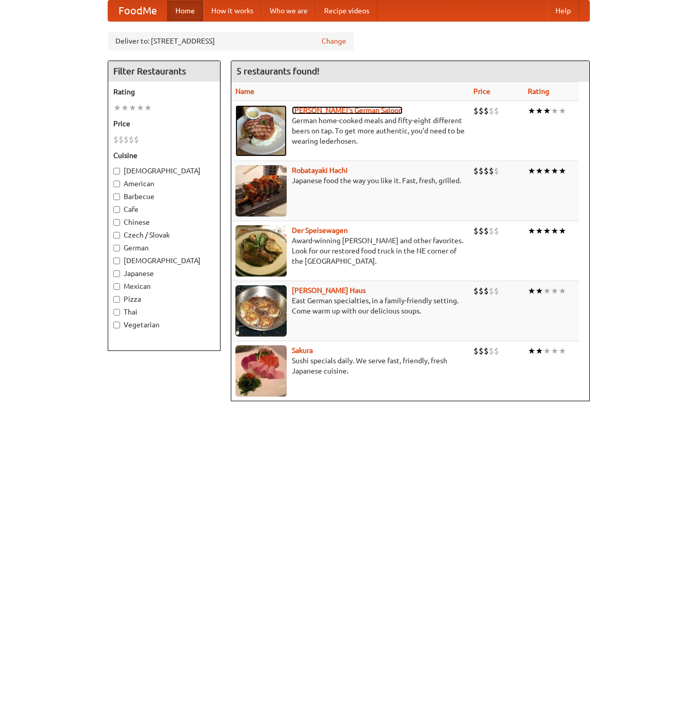 The width and height of the screenshot is (697, 726). Describe the element at coordinates (320, 230) in the screenshot. I see `b: Der Speisewagen` at that location.